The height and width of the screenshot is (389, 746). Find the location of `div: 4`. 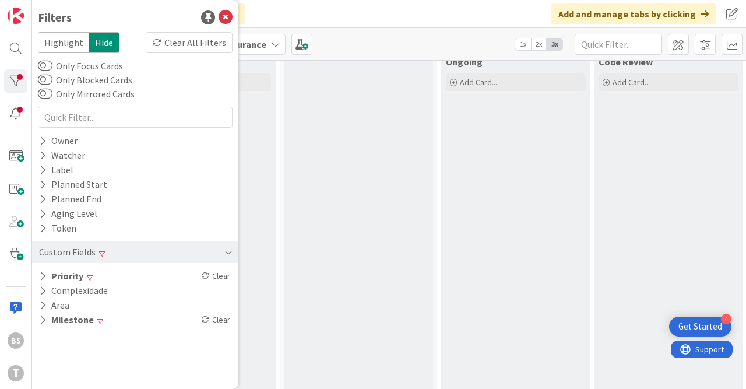

div: 4 is located at coordinates (727, 319).